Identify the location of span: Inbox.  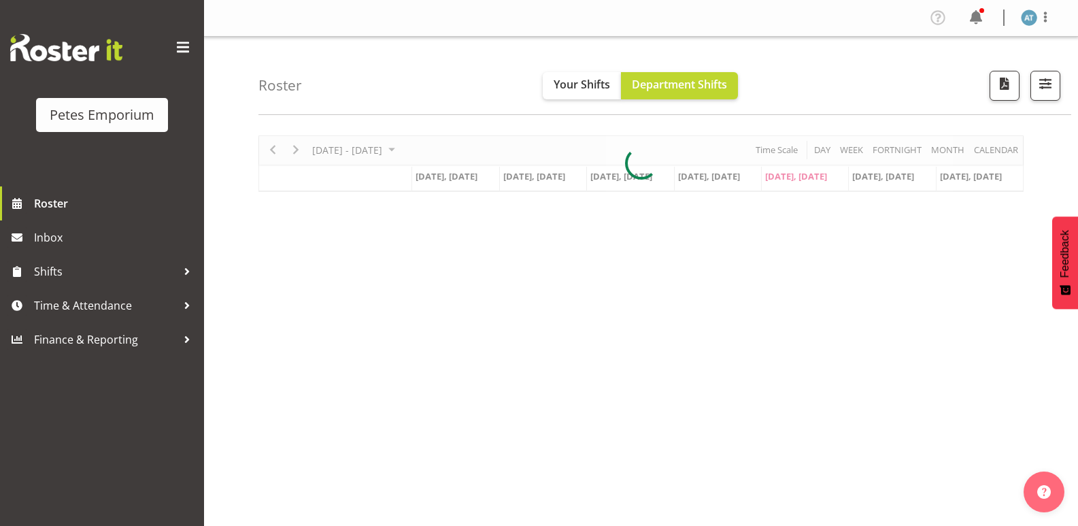
(116, 237).